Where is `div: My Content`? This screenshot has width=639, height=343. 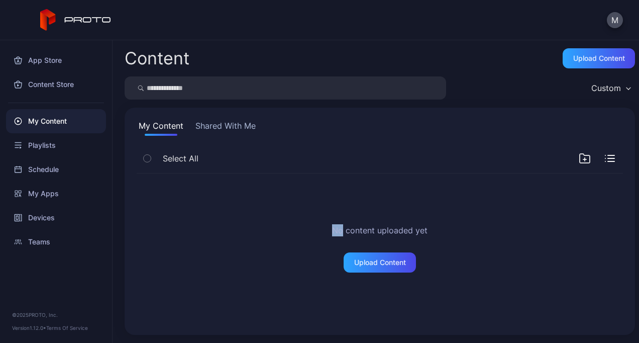 div: My Content is located at coordinates (56, 121).